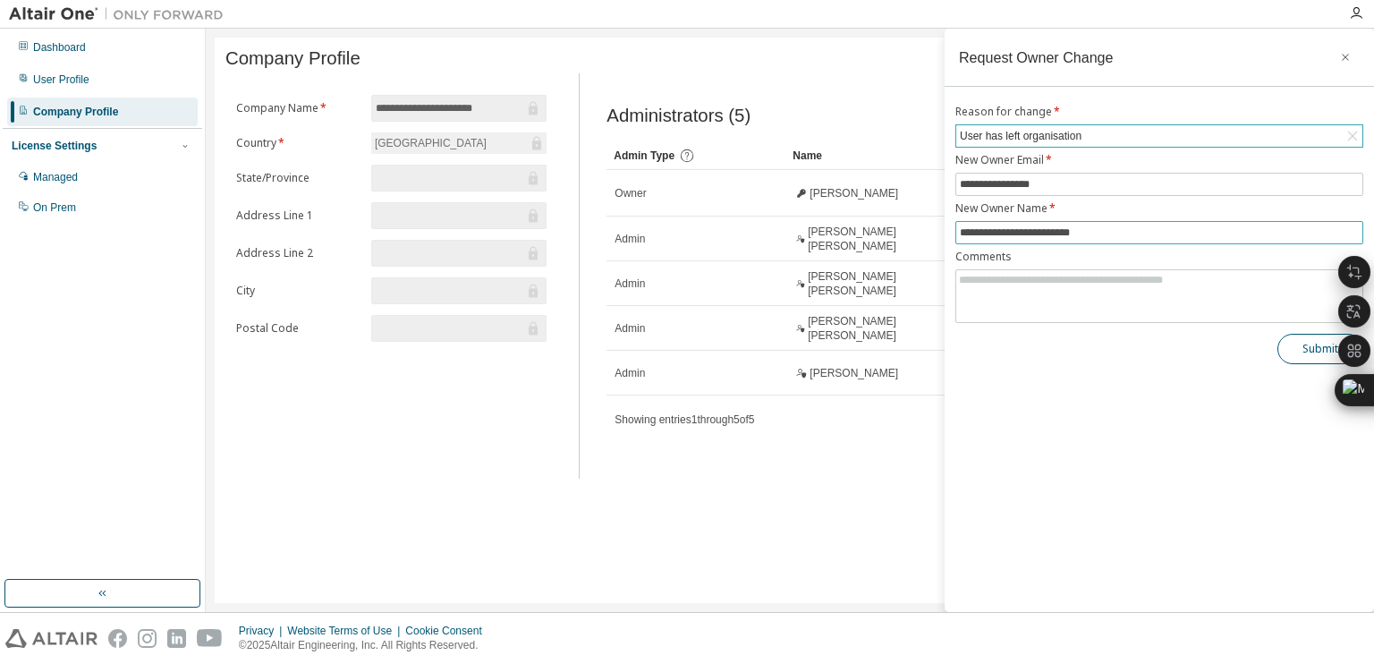  I want to click on div: License Settings, so click(54, 146).